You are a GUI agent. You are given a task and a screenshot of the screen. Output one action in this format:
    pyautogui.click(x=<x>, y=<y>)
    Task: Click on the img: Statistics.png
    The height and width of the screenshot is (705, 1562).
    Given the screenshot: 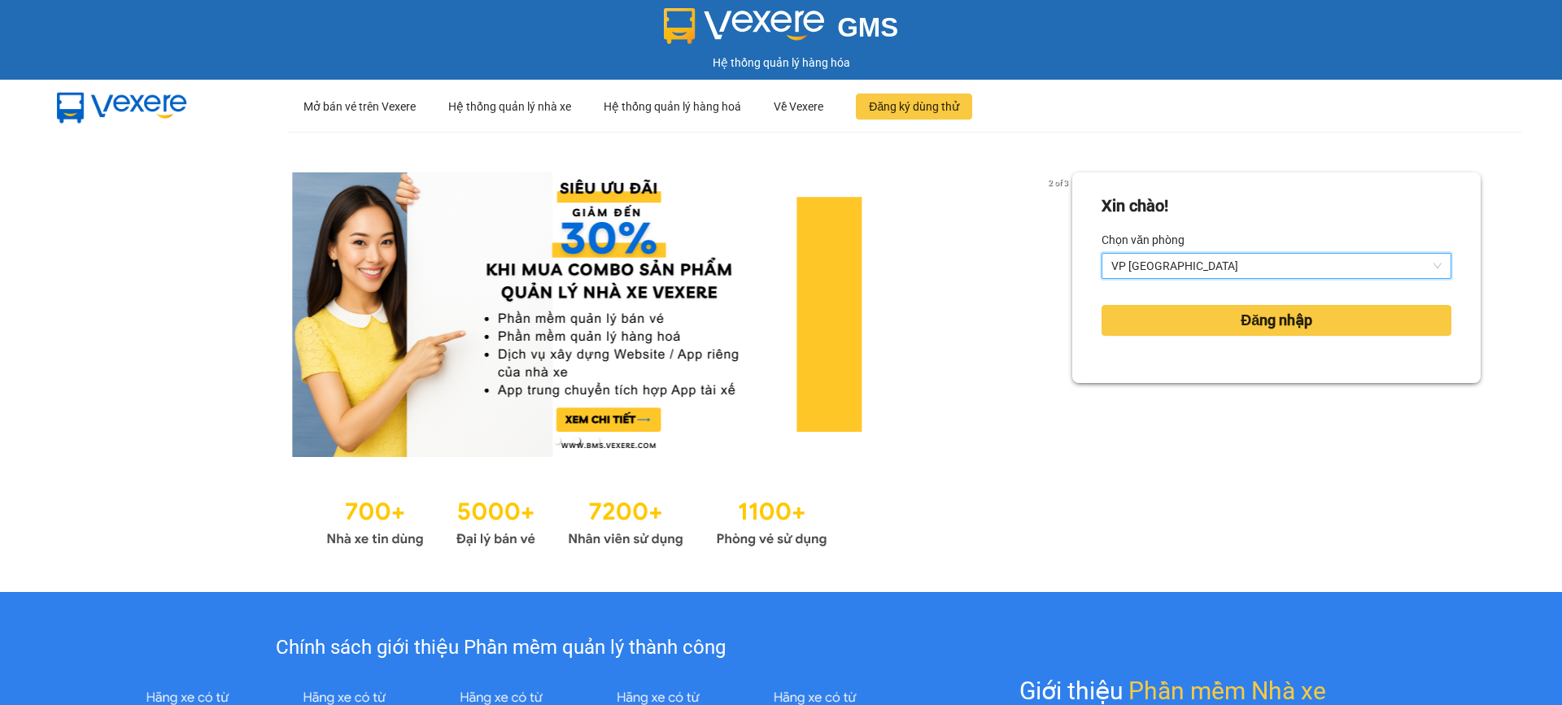 What is the action you would take?
    pyautogui.click(x=577, y=521)
    